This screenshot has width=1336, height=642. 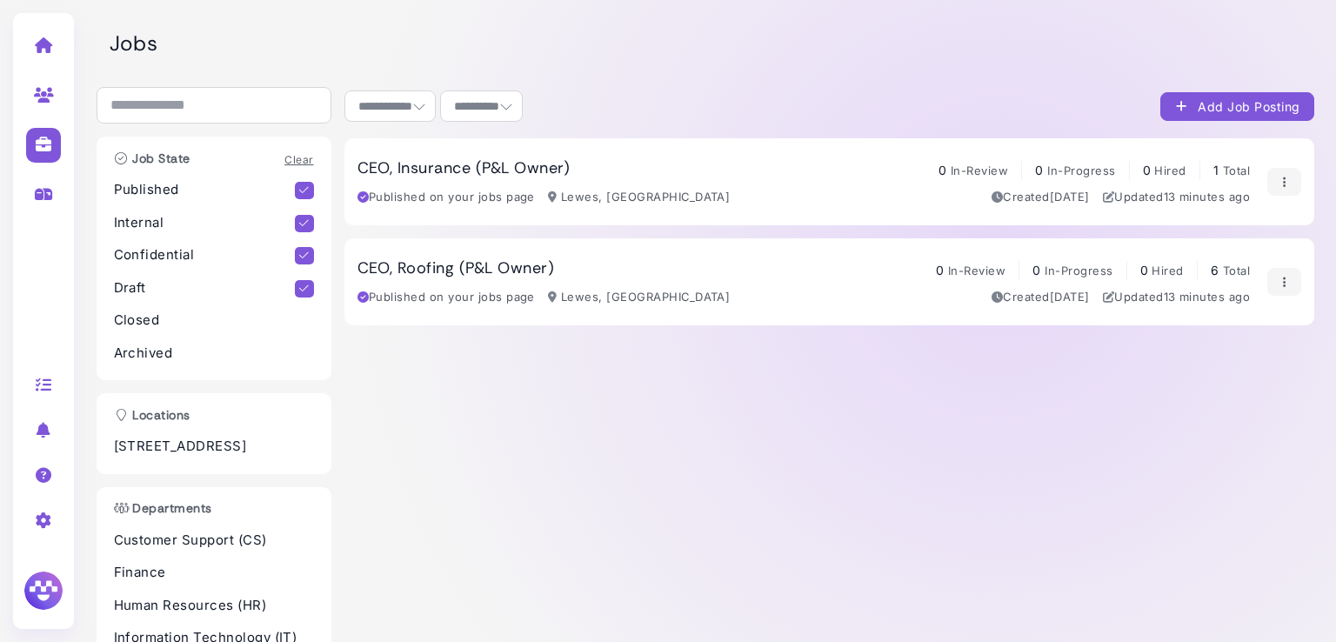 What do you see at coordinates (1216, 170) in the screenshot?
I see `span: 1` at bounding box center [1216, 170].